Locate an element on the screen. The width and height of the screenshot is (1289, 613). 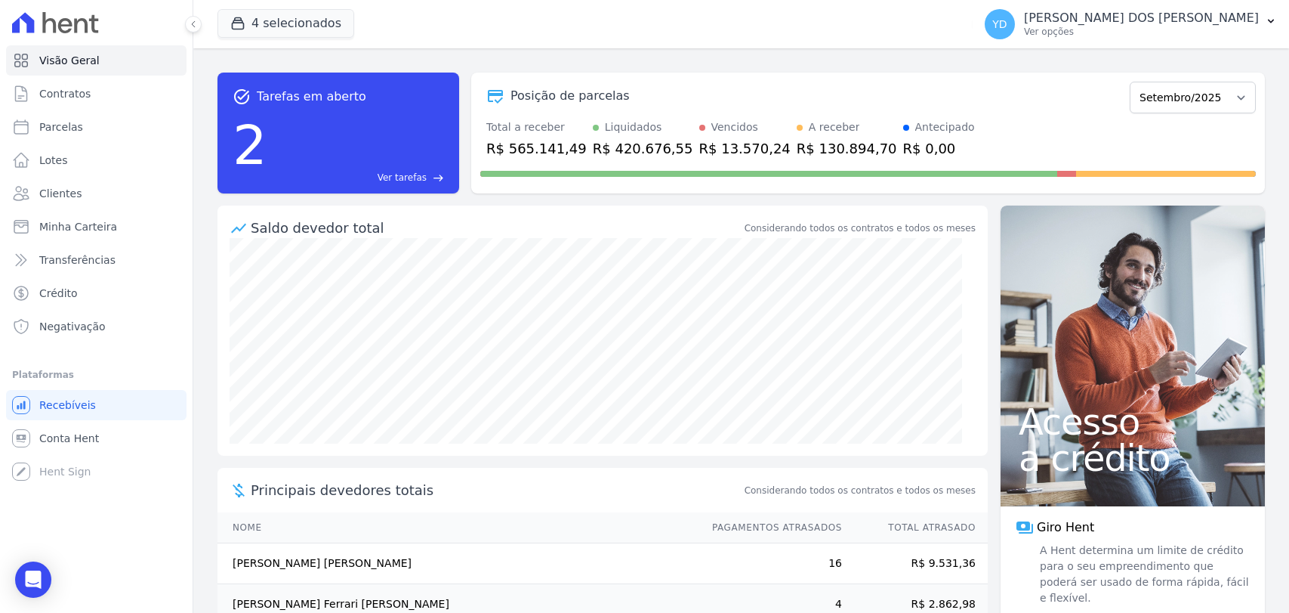
span: east is located at coordinates (438, 177).